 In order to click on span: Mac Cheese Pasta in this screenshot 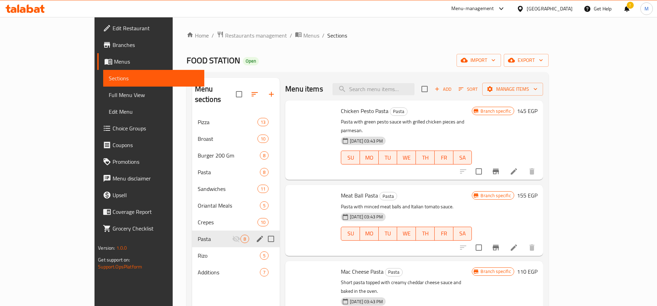, I will do `click(362, 271)`.